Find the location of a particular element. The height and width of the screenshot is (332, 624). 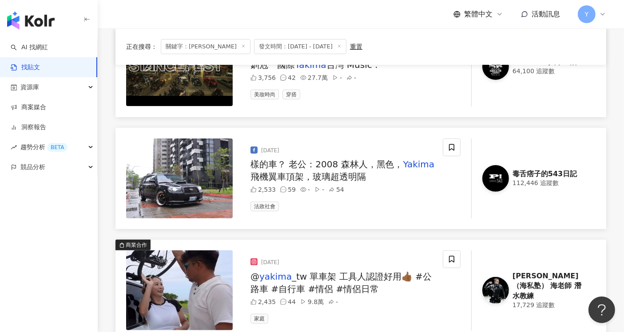

div: 2,533 is located at coordinates (263, 190).